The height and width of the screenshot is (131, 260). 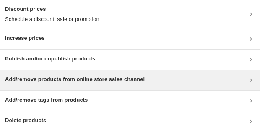 What do you see at coordinates (25, 38) in the screenshot?
I see `h3: Increase prices` at bounding box center [25, 38].